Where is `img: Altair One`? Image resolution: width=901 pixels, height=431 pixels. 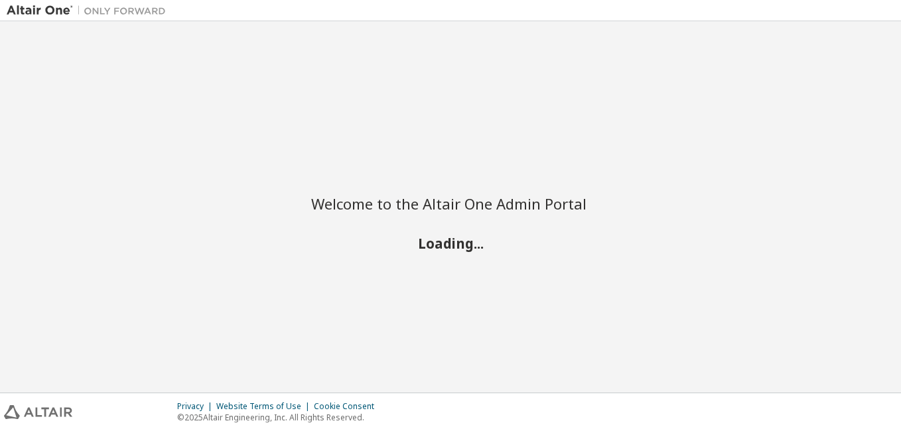
img: Altair One is located at coordinates (90, 11).